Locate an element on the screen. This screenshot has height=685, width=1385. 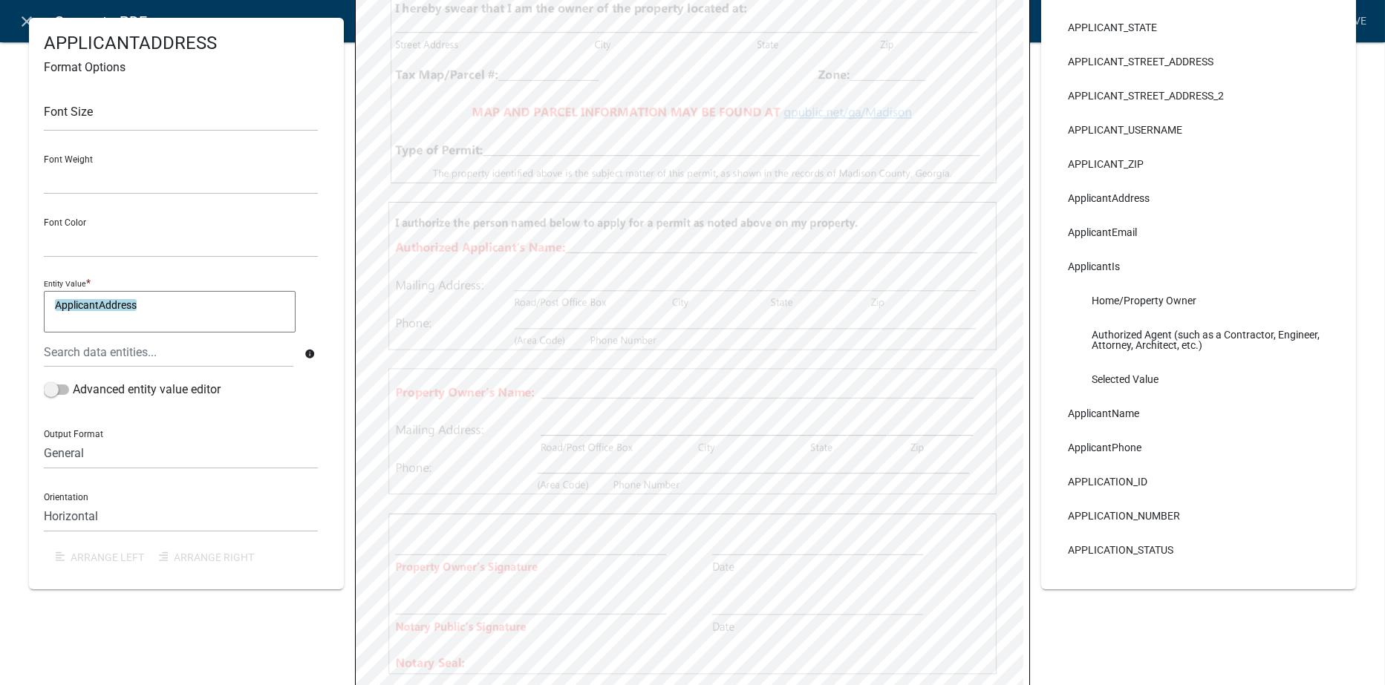
li: Home/Property Owner is located at coordinates (1198, 301).